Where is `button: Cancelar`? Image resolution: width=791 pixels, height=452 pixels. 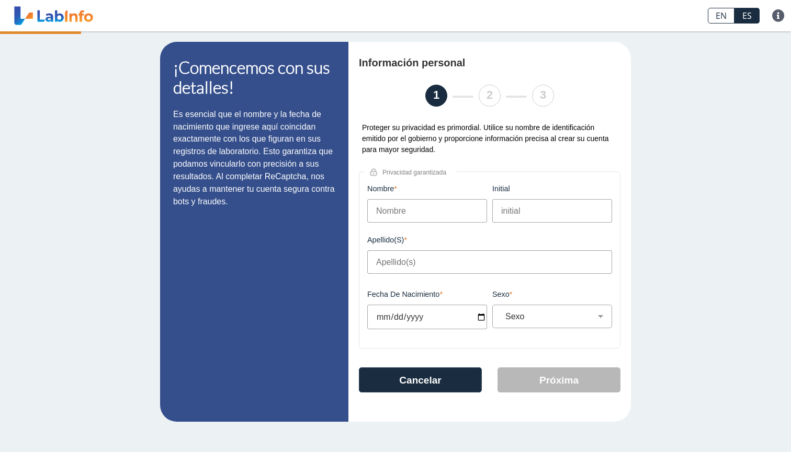 button: Cancelar is located at coordinates (420, 380).